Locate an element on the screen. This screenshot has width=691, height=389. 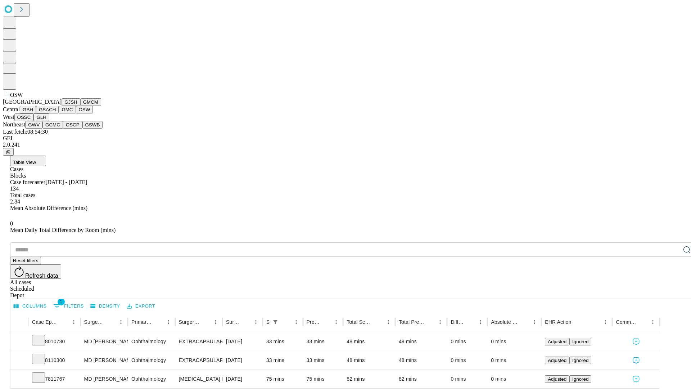
span: Mean Absolute Difference (mins) is located at coordinates (49, 208).